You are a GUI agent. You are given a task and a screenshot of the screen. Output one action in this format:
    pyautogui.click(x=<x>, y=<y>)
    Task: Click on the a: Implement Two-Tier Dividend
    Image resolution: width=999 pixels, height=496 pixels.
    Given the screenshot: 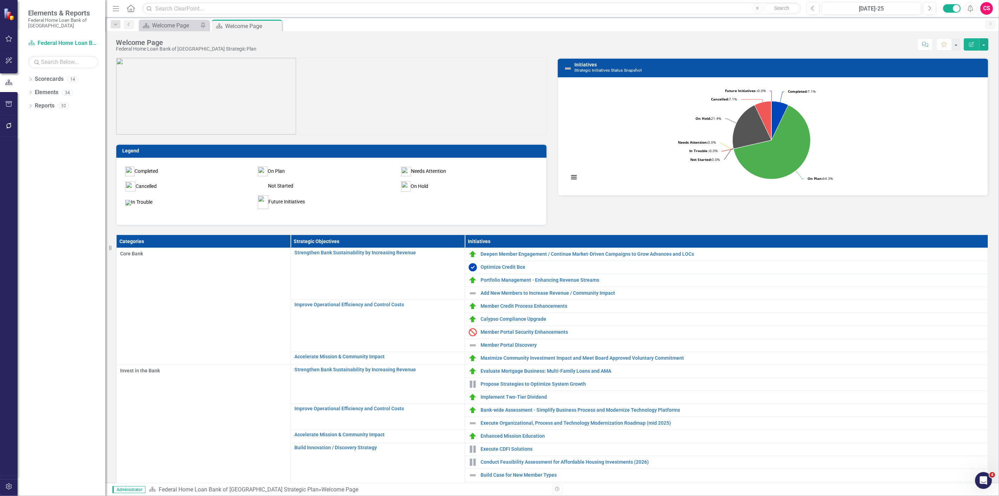 What is the action you would take?
    pyautogui.click(x=732, y=397)
    